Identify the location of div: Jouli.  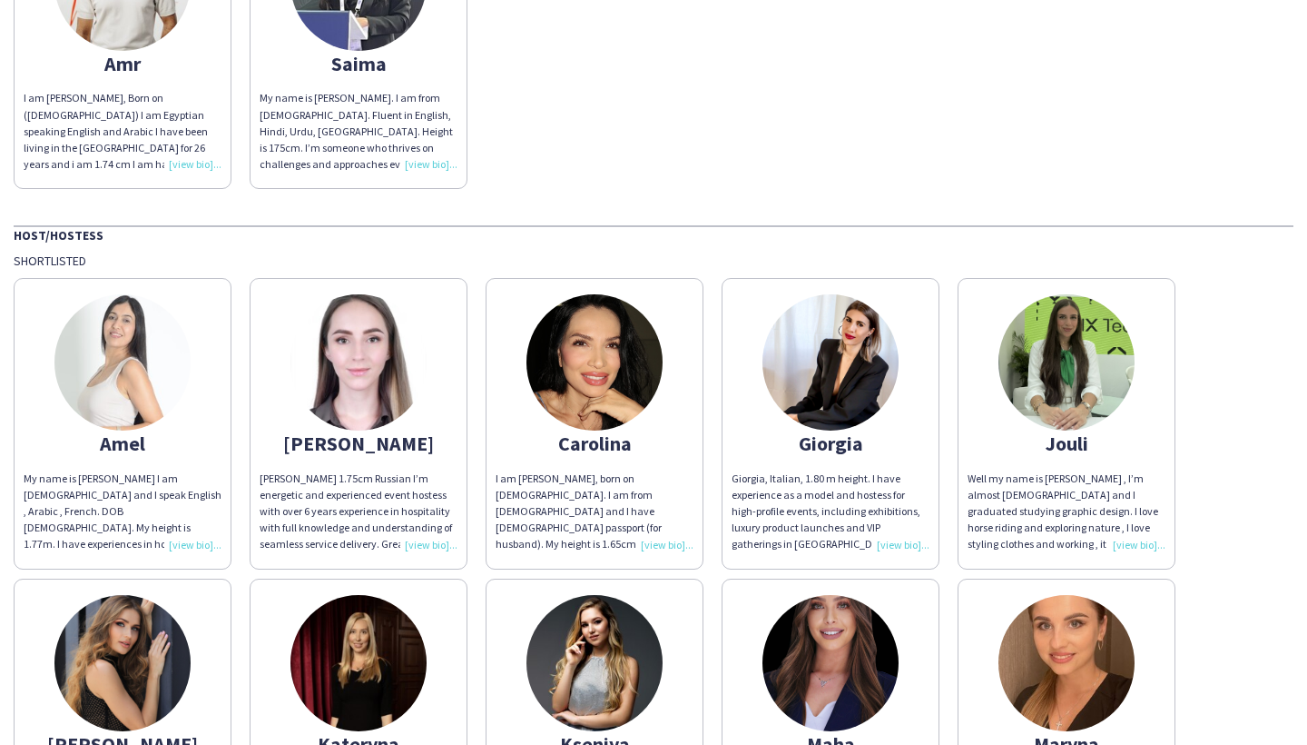
(1067, 443).